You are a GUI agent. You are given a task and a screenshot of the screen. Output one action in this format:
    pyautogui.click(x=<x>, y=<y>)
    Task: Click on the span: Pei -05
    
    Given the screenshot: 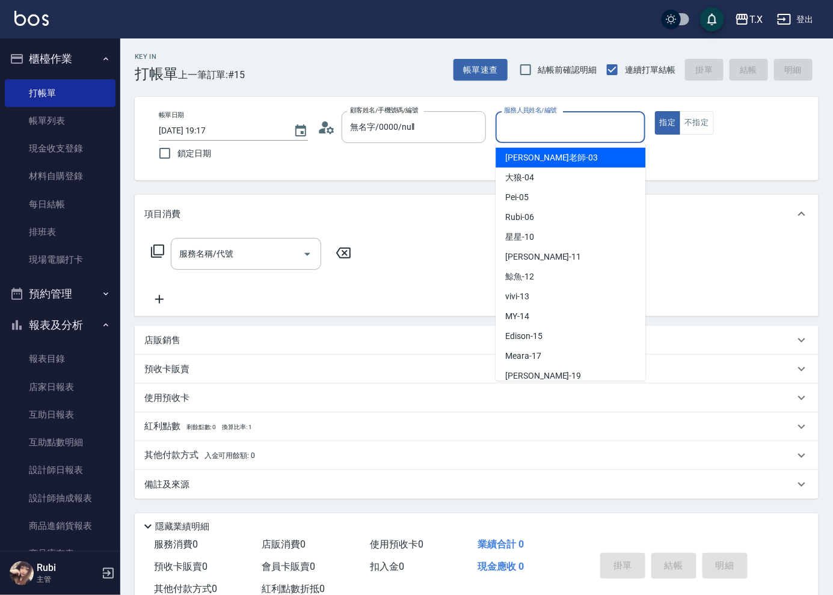 What is the action you would take?
    pyautogui.click(x=516, y=197)
    